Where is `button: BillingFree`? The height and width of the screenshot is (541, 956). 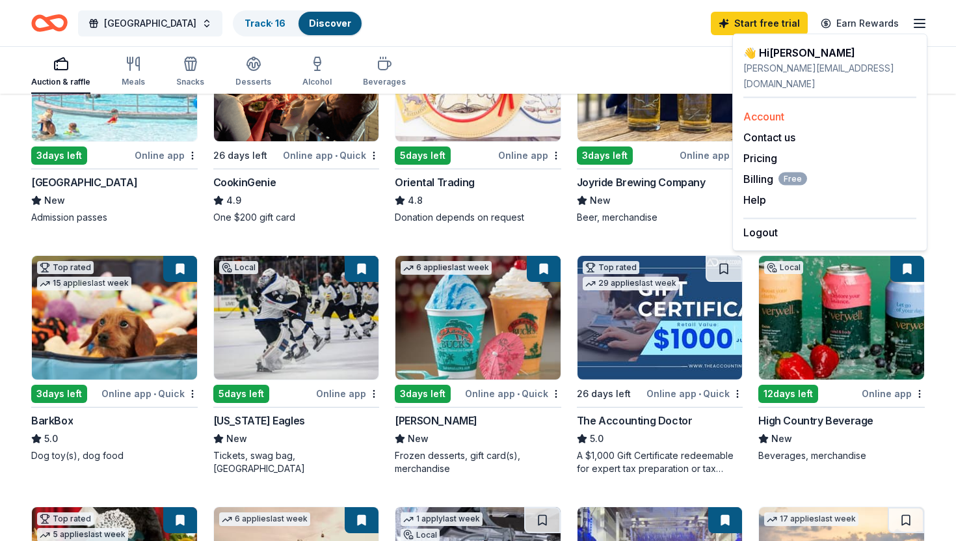
button: BillingFree is located at coordinates (775, 179).